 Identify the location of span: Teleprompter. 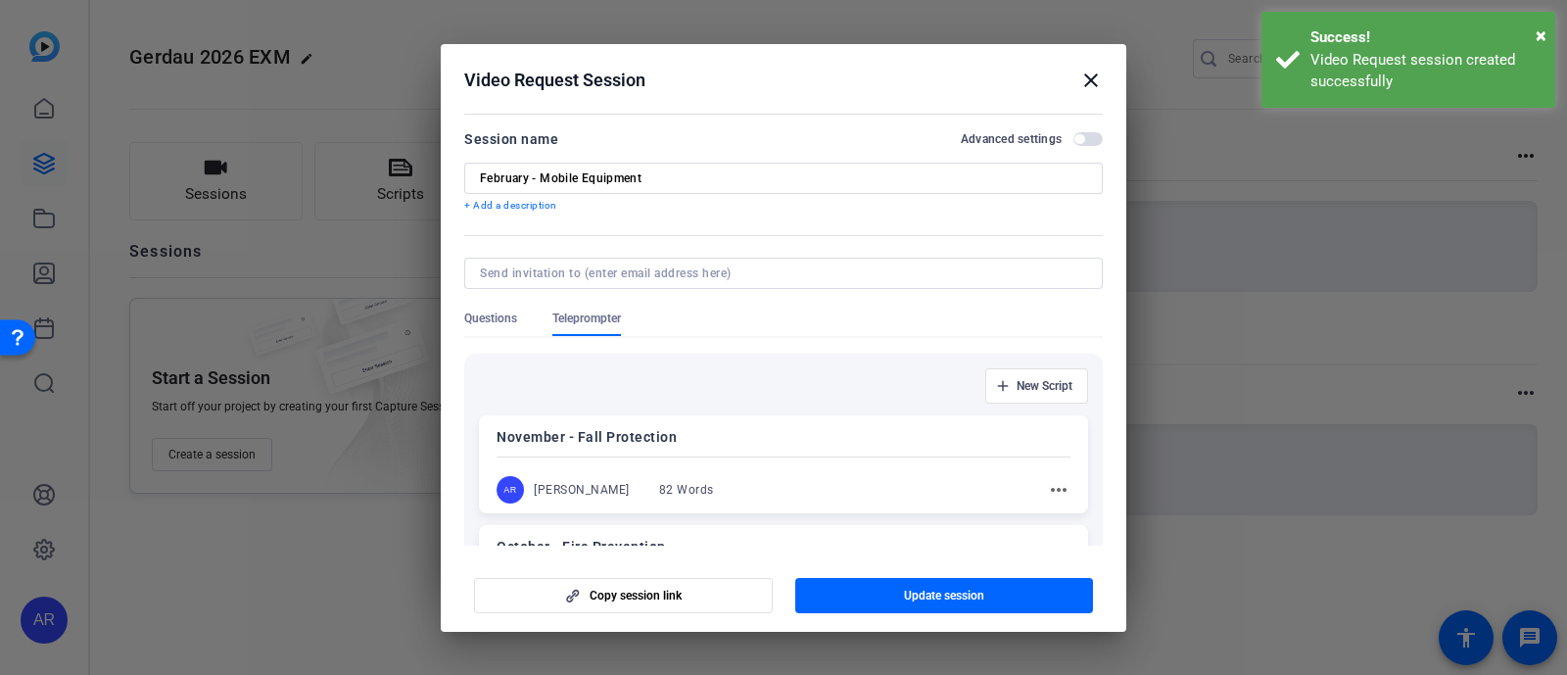
(587, 318).